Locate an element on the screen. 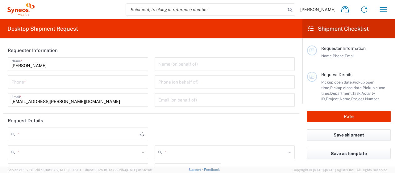 This screenshot has width=395, height=173. span: Task, is located at coordinates (357, 93).